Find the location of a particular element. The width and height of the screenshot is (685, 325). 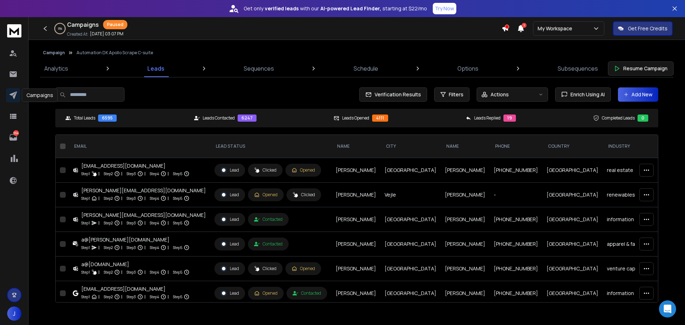

td: renewables & environment is located at coordinates (633, 195).